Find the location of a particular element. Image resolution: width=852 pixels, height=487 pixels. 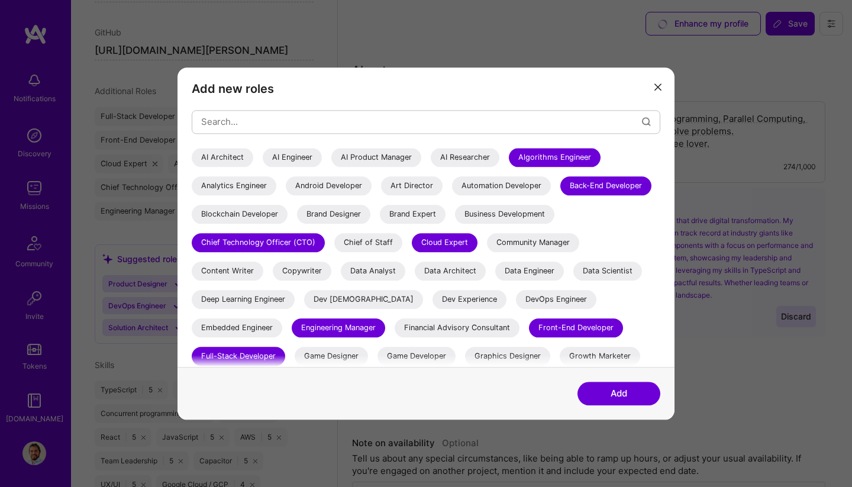

div: AI Engineer is located at coordinates (292, 157).